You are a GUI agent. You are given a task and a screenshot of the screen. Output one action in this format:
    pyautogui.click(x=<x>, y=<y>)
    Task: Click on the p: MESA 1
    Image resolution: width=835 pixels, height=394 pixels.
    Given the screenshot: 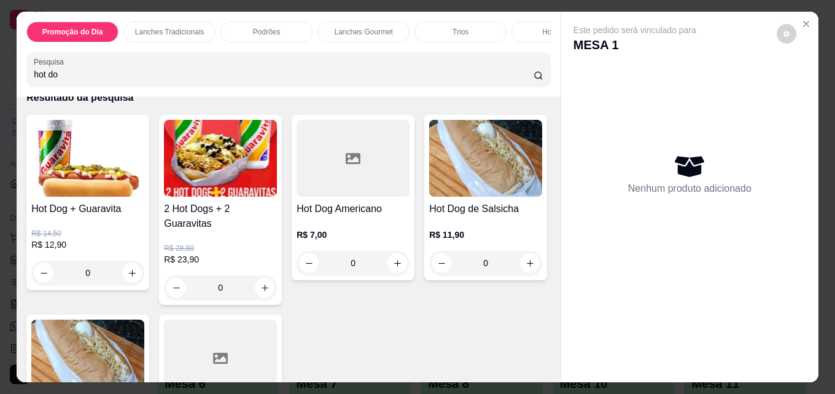 What is the action you would take?
    pyautogui.click(x=635, y=45)
    